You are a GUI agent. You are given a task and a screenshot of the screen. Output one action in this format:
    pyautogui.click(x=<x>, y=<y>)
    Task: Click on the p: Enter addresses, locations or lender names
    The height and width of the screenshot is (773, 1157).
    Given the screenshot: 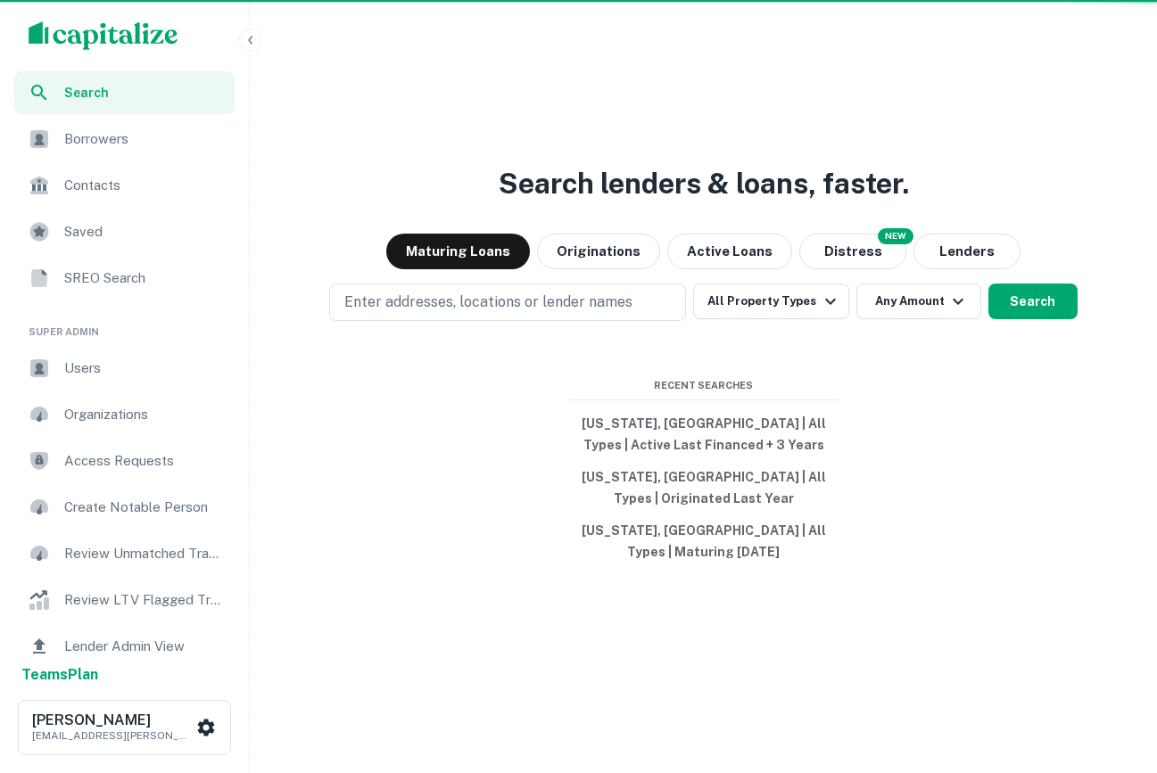 What is the action you would take?
    pyautogui.click(x=488, y=302)
    